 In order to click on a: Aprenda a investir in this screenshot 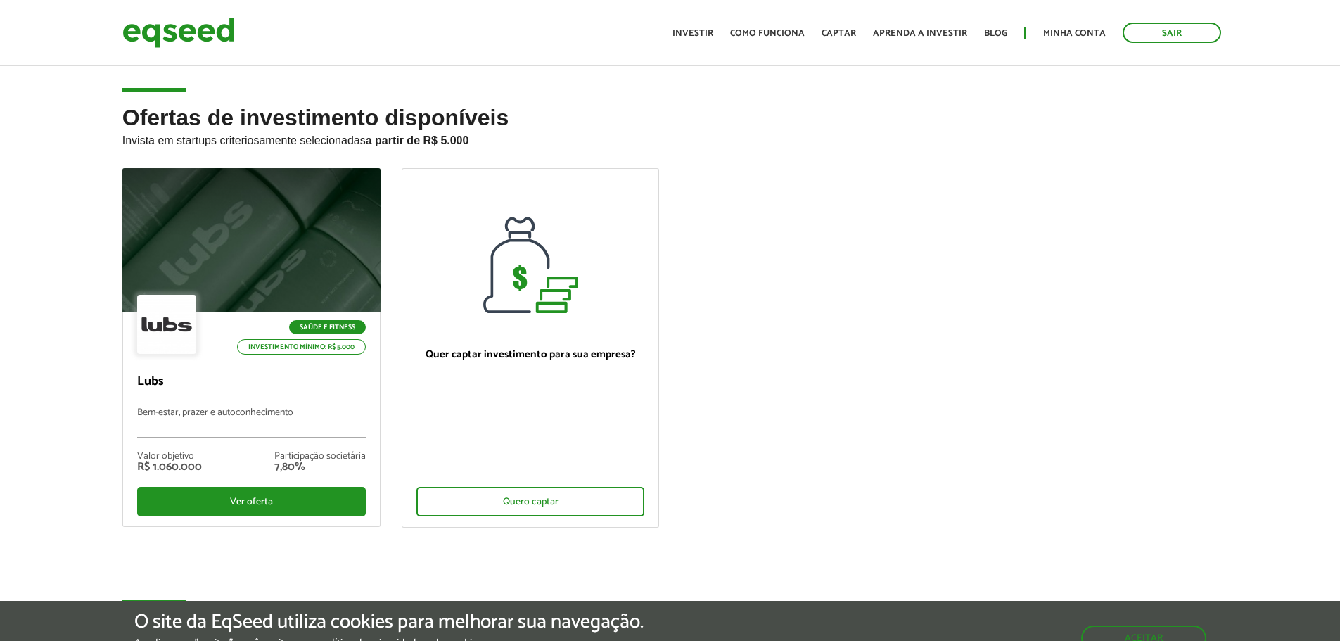, I will do `click(920, 33)`.